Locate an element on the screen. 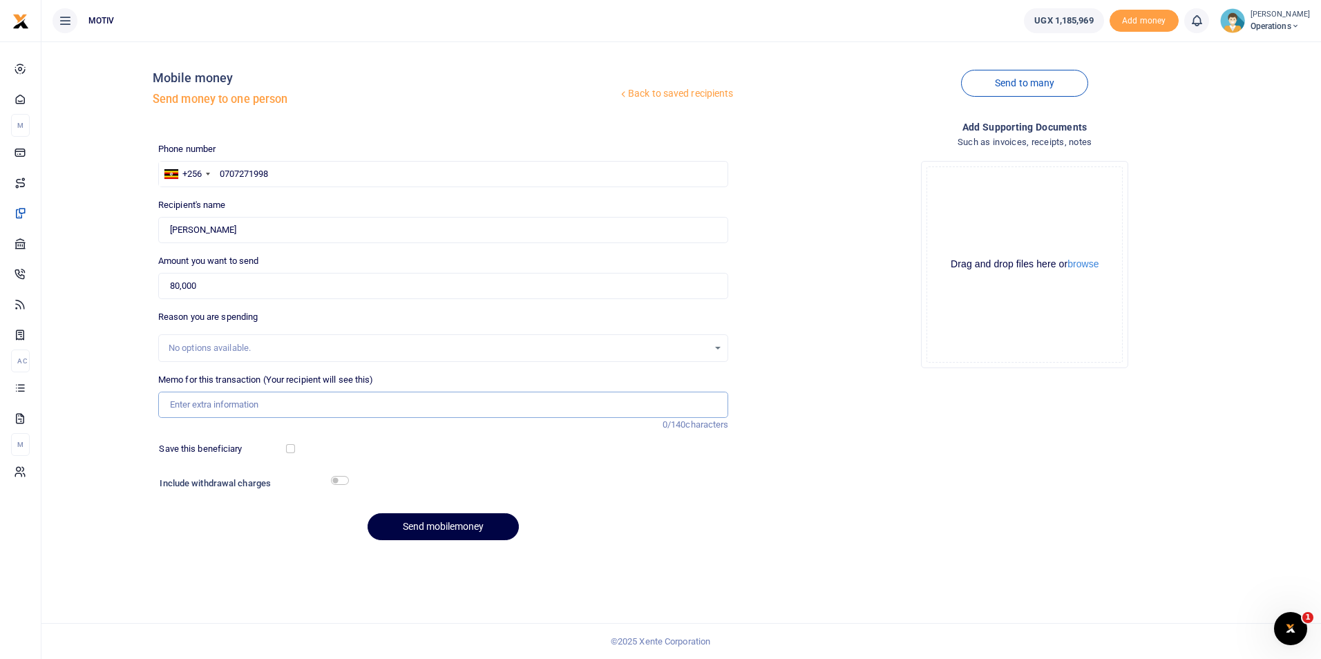 The height and width of the screenshot is (659, 1321). a: Send to many is located at coordinates (1024, 83).